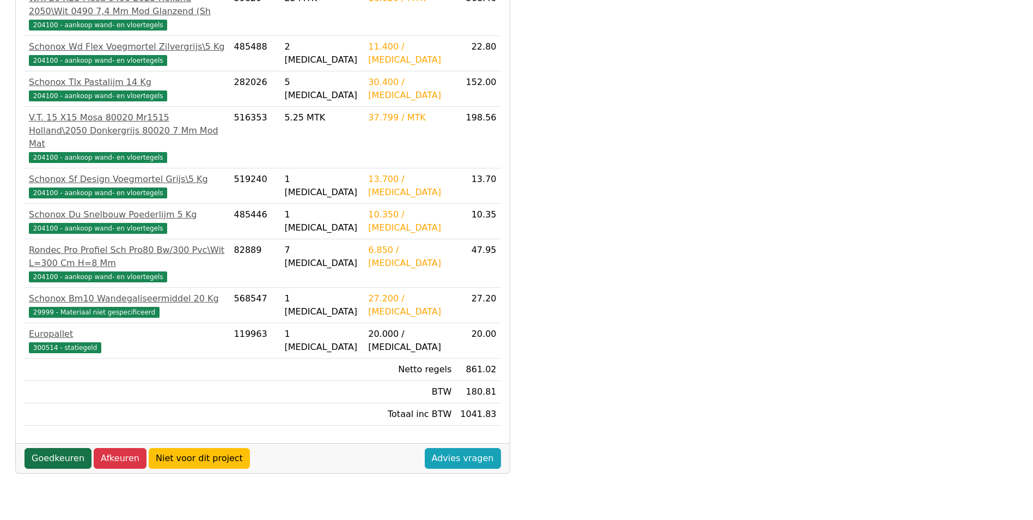 The width and height of the screenshot is (1033, 520). Describe the element at coordinates (255, 263) in the screenshot. I see `td: 82889` at that location.